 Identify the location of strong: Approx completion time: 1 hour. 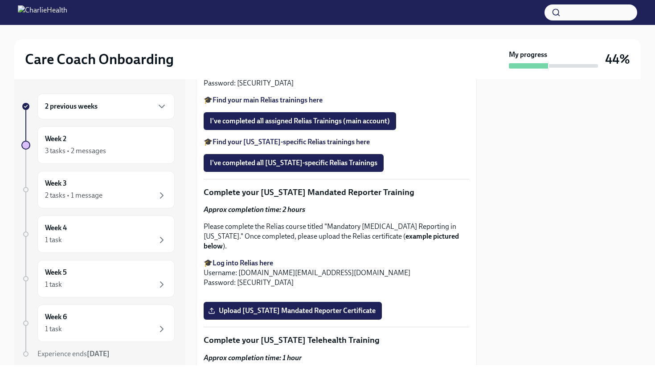
(253, 358).